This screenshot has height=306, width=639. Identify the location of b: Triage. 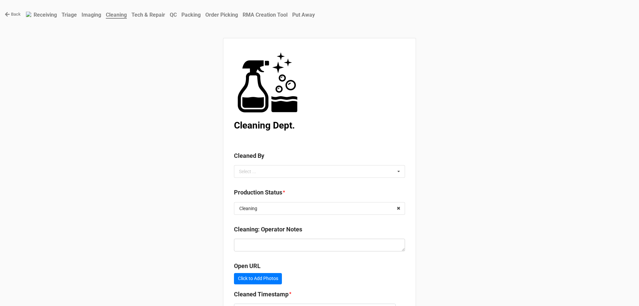
(69, 15).